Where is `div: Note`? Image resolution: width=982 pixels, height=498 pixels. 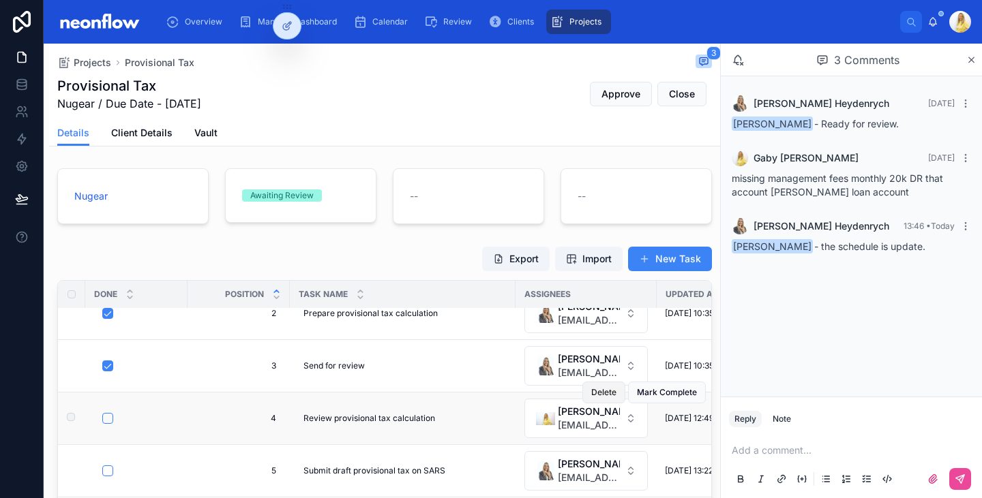 div: Note is located at coordinates (781, 419).